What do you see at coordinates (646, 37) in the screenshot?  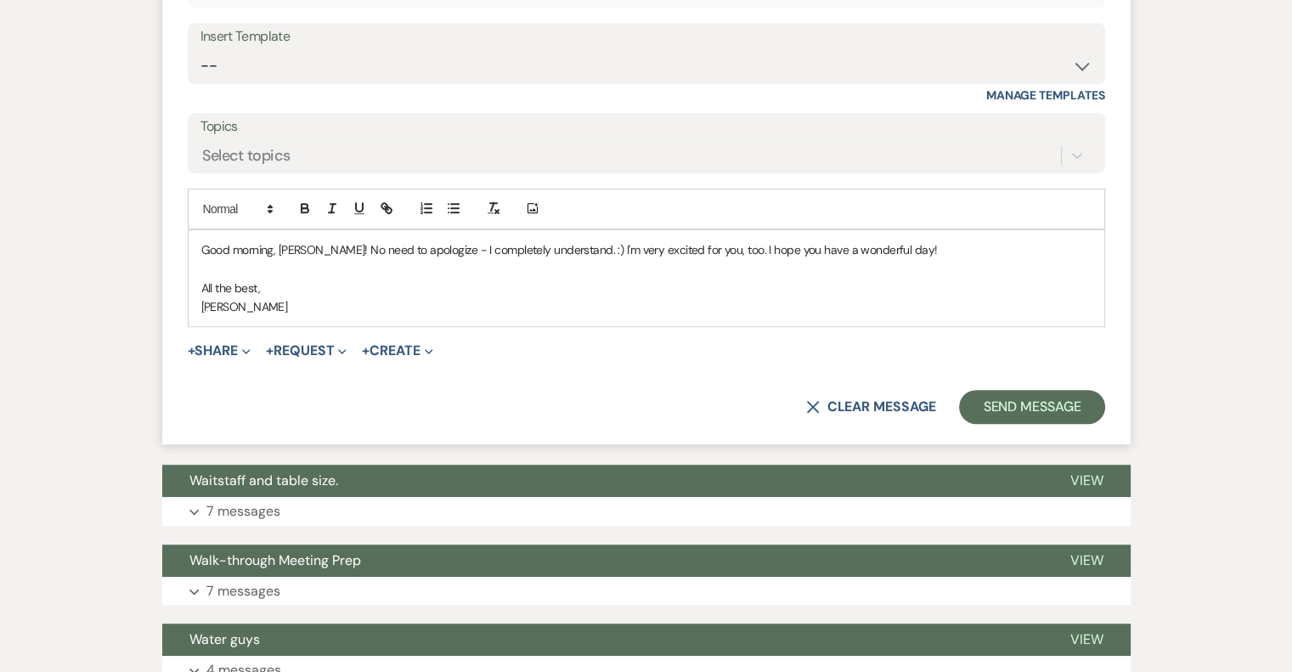 I see `div: Insert Template` at bounding box center [646, 37].